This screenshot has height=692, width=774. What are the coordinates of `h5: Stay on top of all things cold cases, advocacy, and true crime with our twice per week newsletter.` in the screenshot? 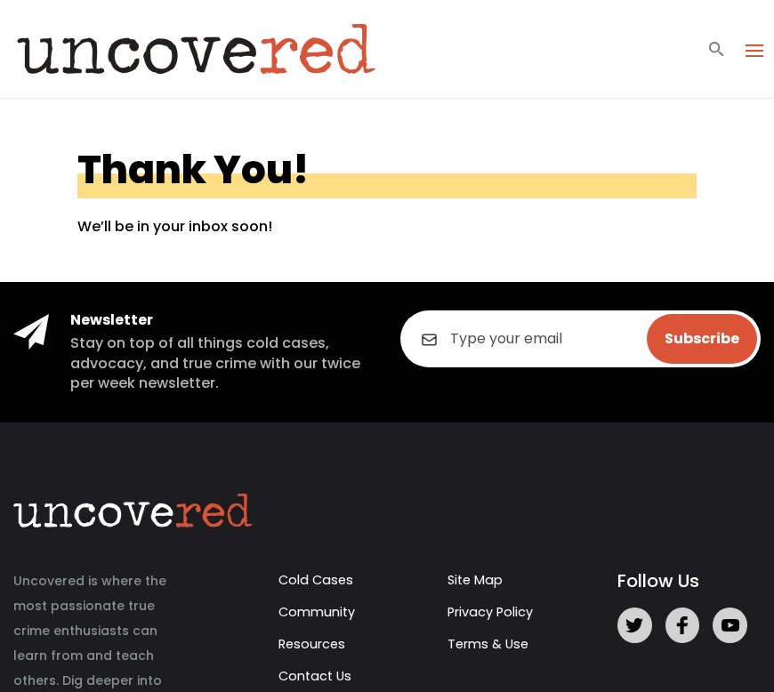 It's located at (221, 363).